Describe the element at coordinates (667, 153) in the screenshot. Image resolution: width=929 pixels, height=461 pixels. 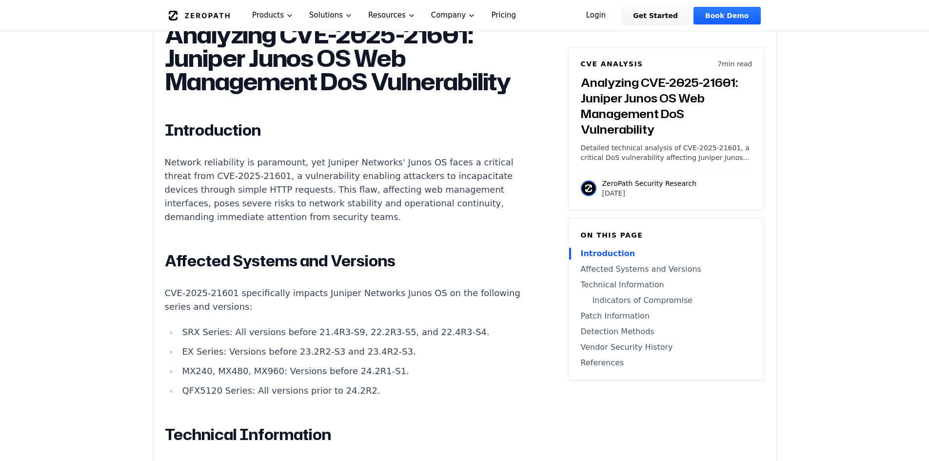
I see `p: Detailed technical analysis of CVE-2025-21601, a critical DoS vulnerability affecting Juniper Jun...` at that location.